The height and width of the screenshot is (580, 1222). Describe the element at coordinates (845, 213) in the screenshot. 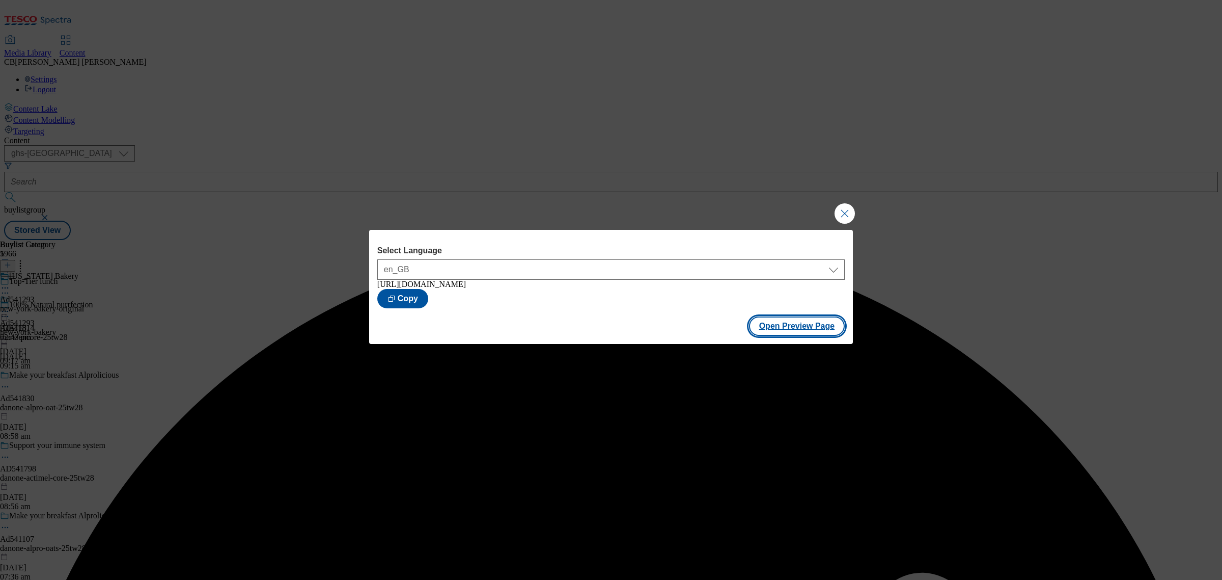

I see `button: Close Modal` at that location.